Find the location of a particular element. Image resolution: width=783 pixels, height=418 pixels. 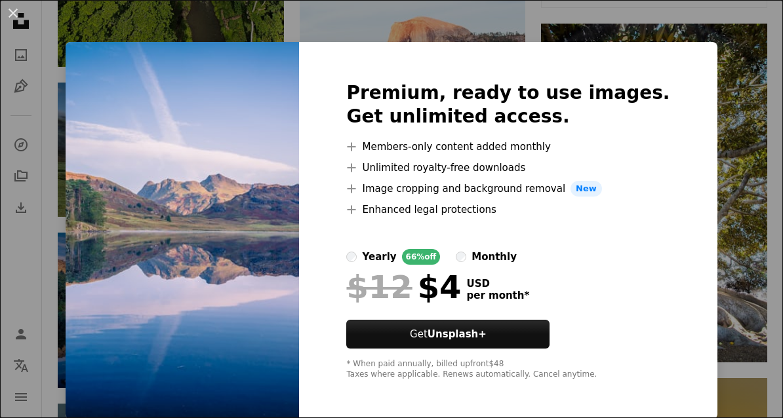

div: 66% off is located at coordinates (421, 257).